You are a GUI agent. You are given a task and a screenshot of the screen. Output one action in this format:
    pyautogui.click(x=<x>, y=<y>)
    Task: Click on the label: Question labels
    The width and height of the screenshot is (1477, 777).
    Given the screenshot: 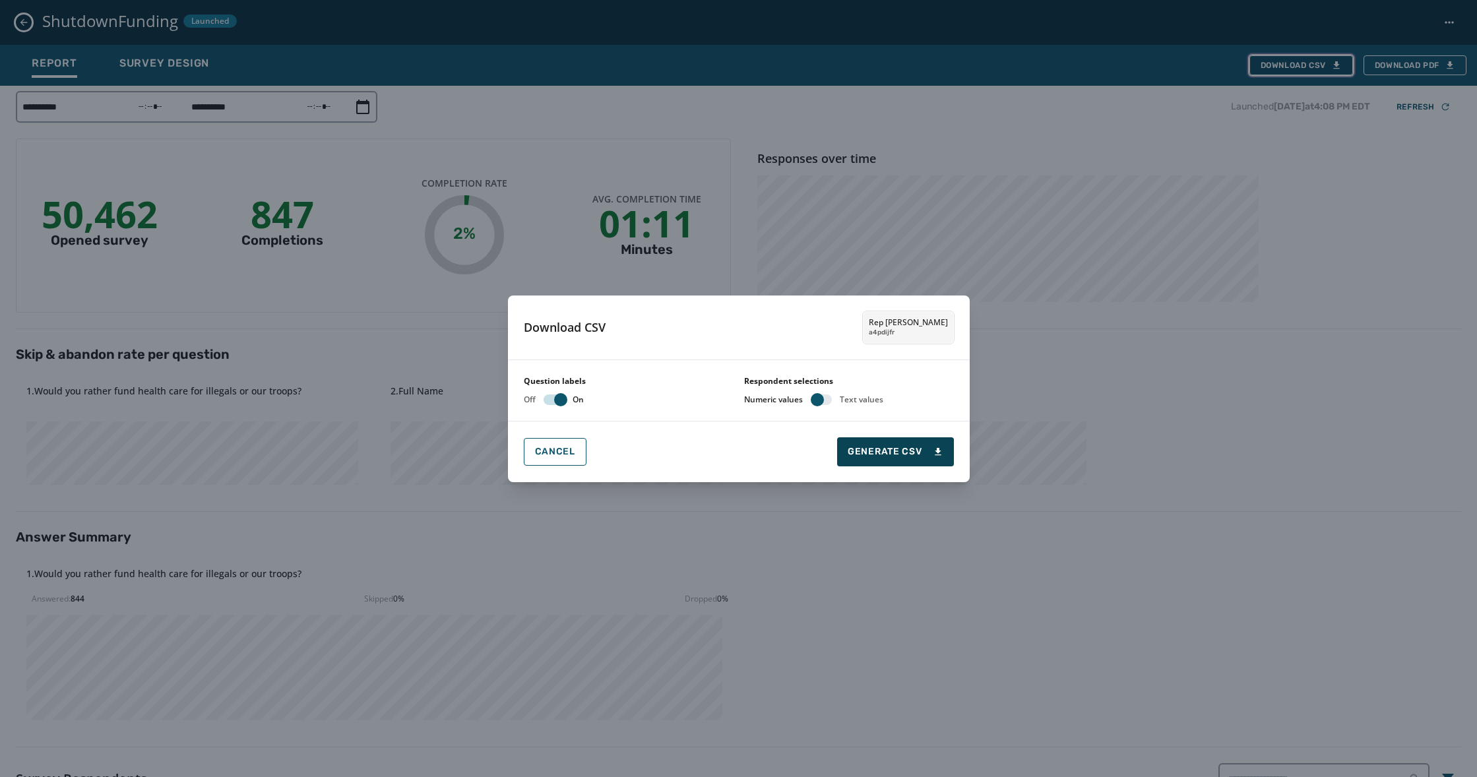 What is the action you would take?
    pyautogui.click(x=629, y=381)
    